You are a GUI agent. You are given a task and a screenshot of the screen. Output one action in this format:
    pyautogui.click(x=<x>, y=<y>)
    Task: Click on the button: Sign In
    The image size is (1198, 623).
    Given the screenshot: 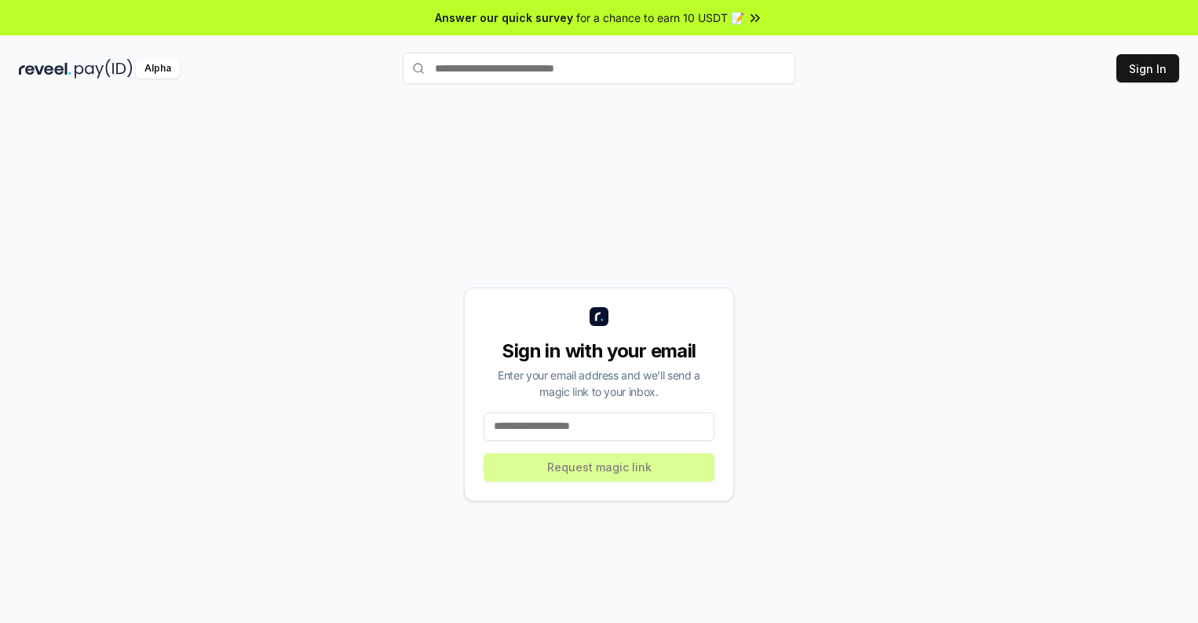 What is the action you would take?
    pyautogui.click(x=1148, y=68)
    